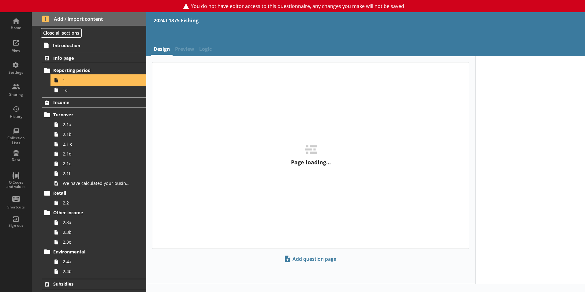  I want to click on span: 2.4a, so click(97, 261).